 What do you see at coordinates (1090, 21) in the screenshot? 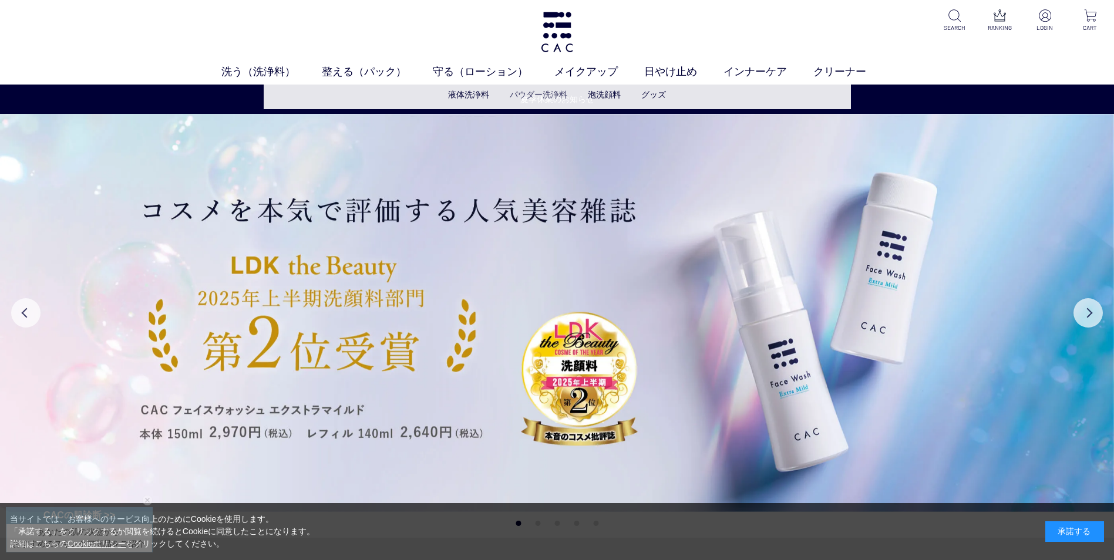
I see `a: CART` at bounding box center [1090, 21].